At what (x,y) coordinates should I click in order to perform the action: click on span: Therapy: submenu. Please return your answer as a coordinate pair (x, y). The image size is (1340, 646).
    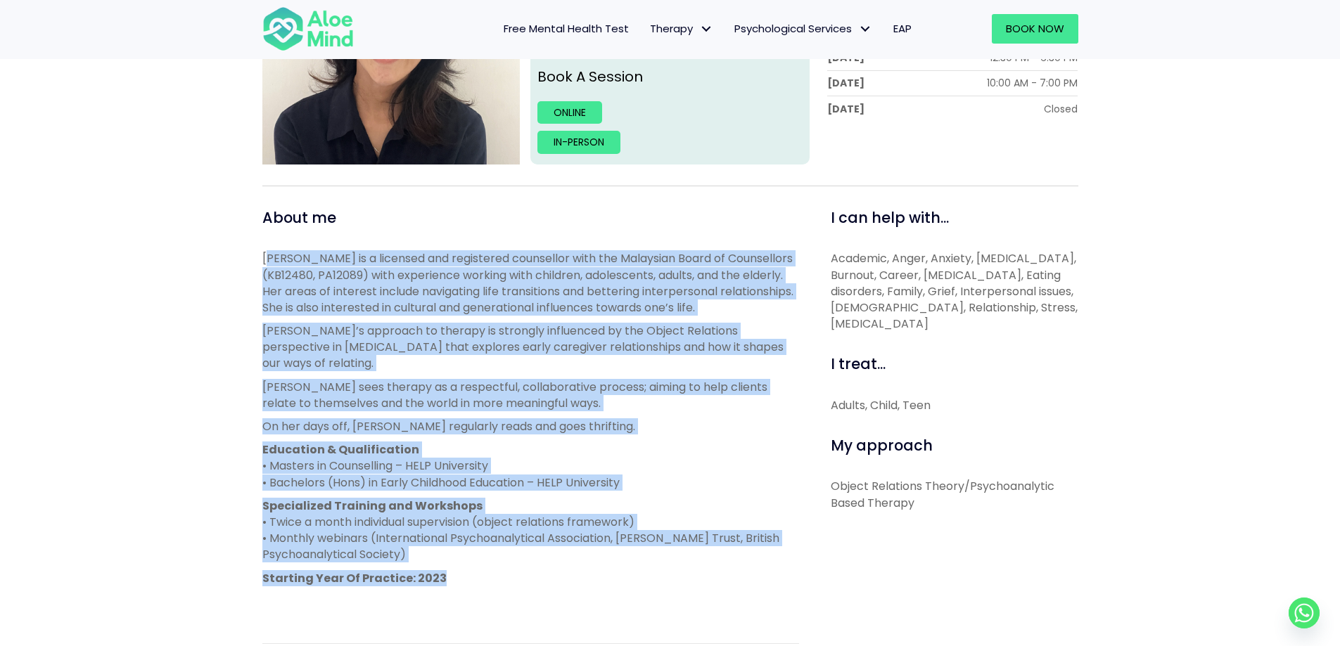
    Looking at the image, I should click on (706, 29).